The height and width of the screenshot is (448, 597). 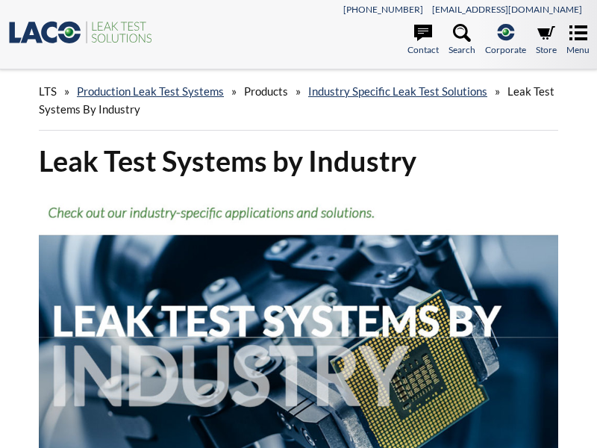 I want to click on a: Store, so click(x=547, y=40).